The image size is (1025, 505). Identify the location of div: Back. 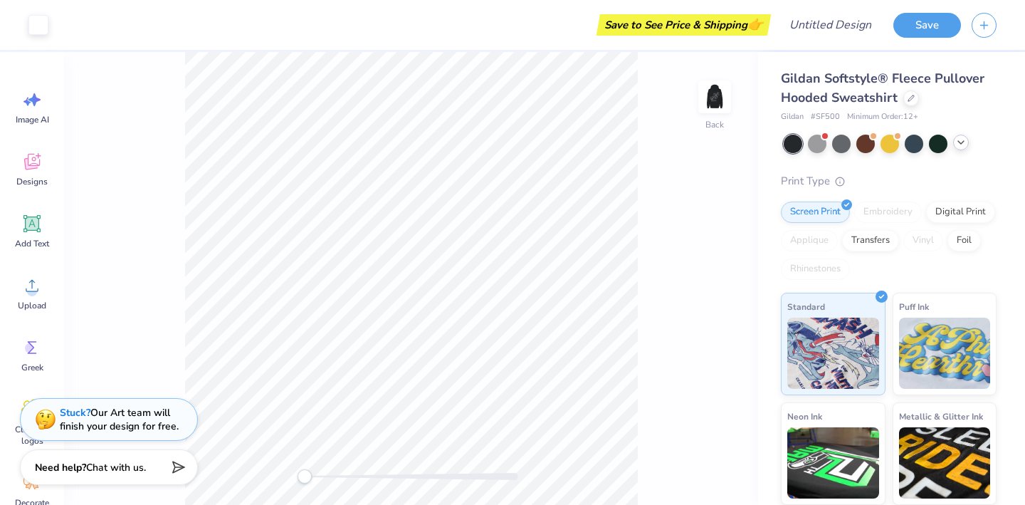
(715, 125).